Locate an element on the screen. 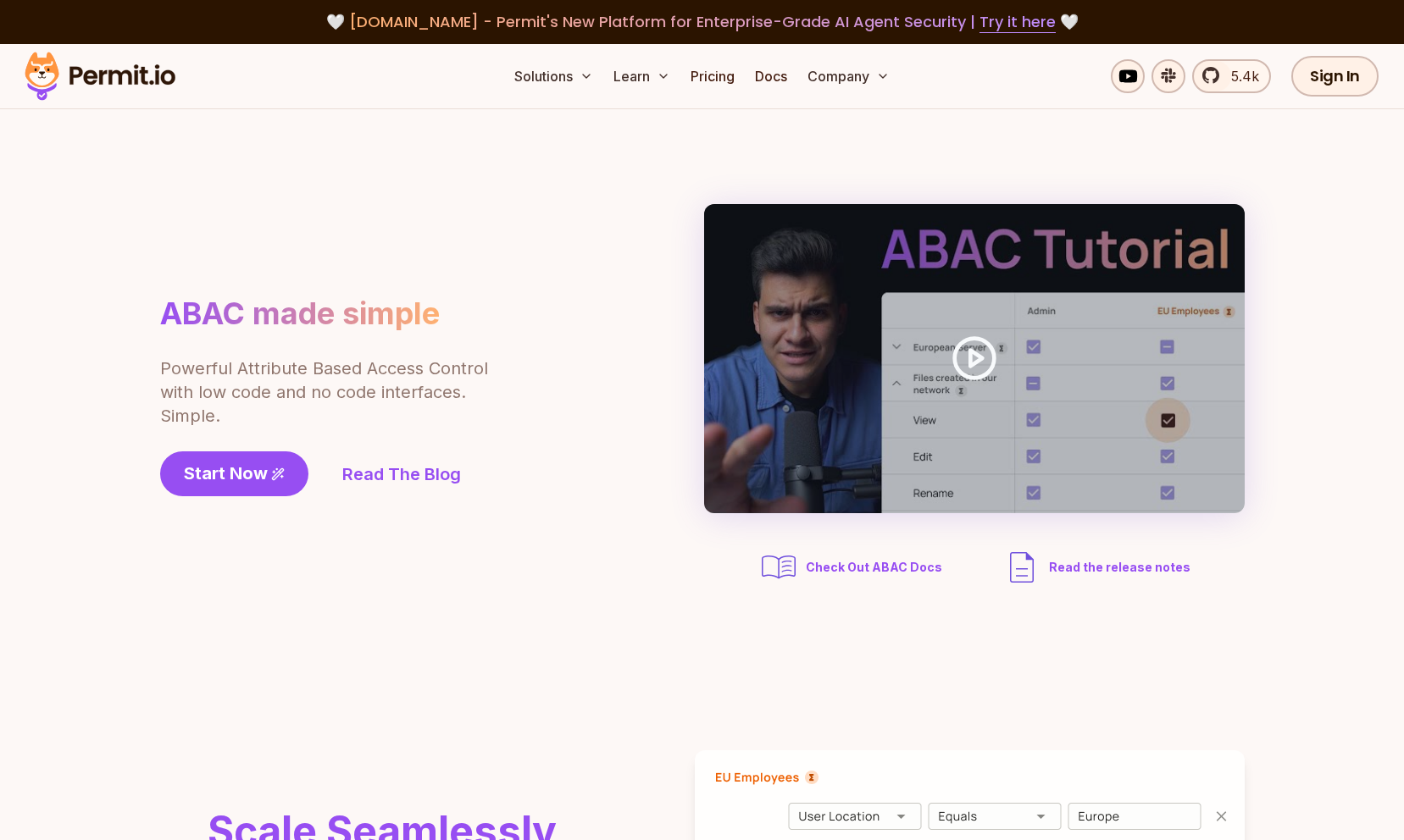  button: Learn is located at coordinates (641, 76).